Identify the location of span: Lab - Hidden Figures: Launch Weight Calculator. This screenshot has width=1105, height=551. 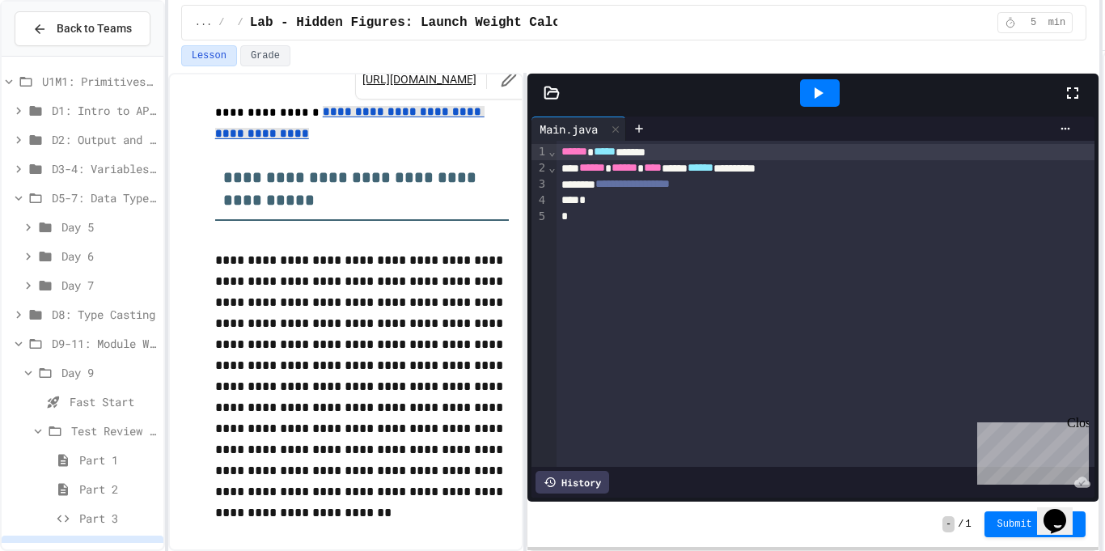
(429, 23).